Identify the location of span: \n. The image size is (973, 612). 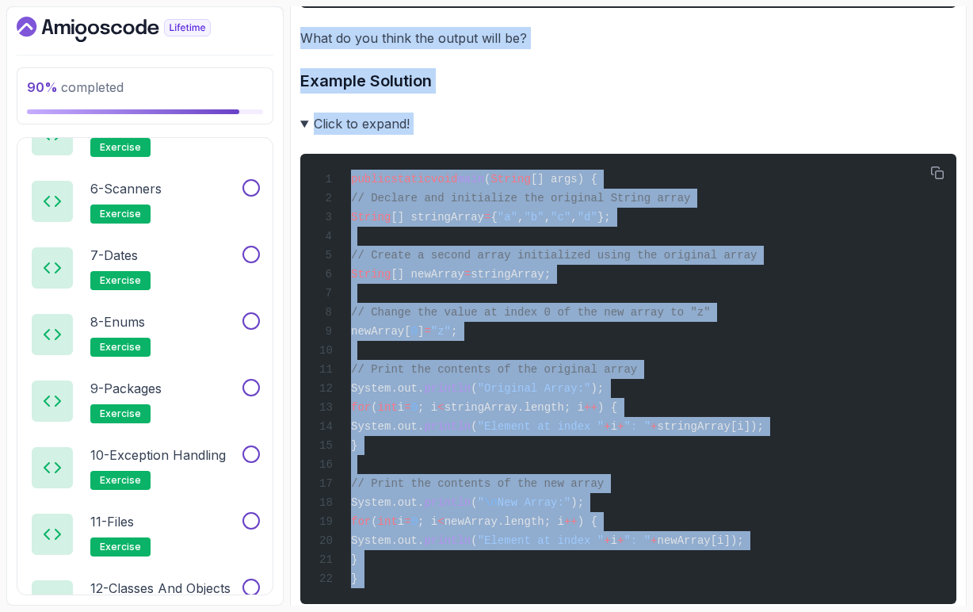
(490, 502).